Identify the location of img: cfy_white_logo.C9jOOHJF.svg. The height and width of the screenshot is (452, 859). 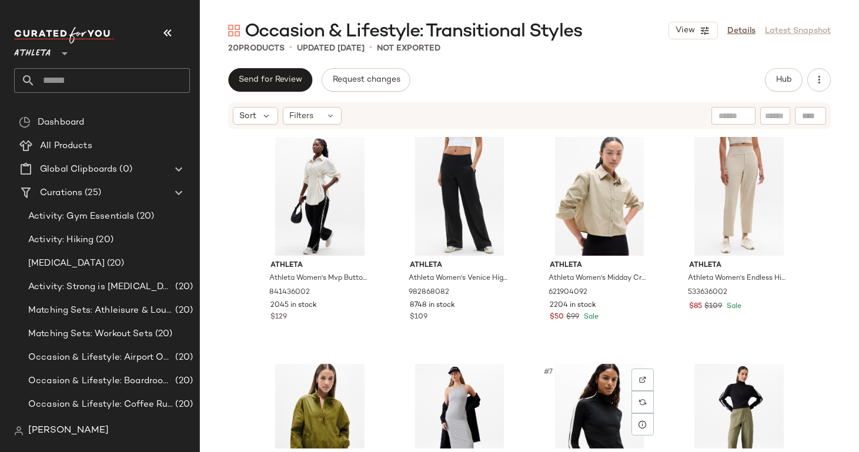
(64, 35).